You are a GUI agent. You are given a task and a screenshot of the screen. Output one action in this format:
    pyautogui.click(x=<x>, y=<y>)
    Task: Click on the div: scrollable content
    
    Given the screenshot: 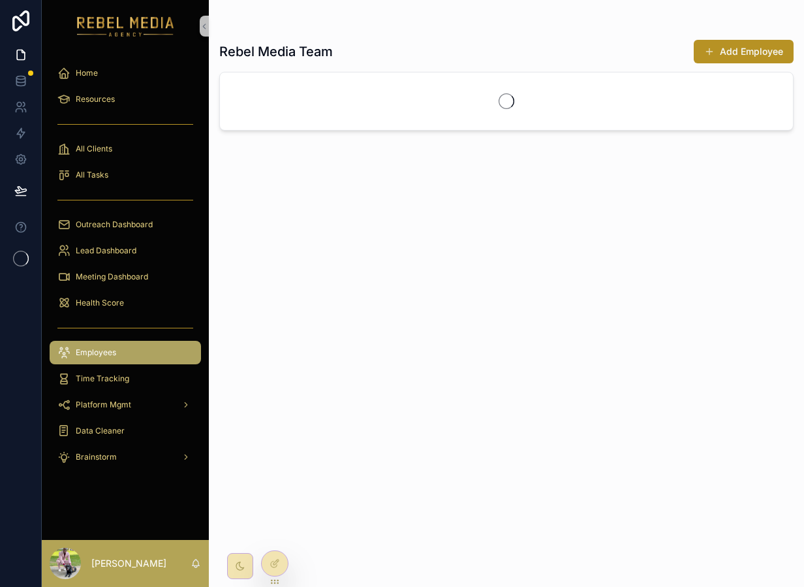 What is the action you would take?
    pyautogui.click(x=125, y=269)
    